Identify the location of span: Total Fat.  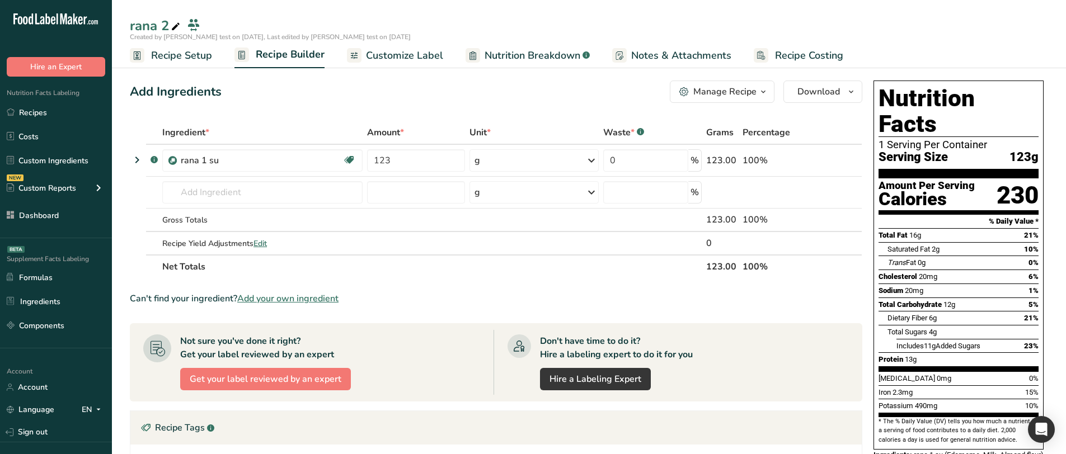
(893, 235).